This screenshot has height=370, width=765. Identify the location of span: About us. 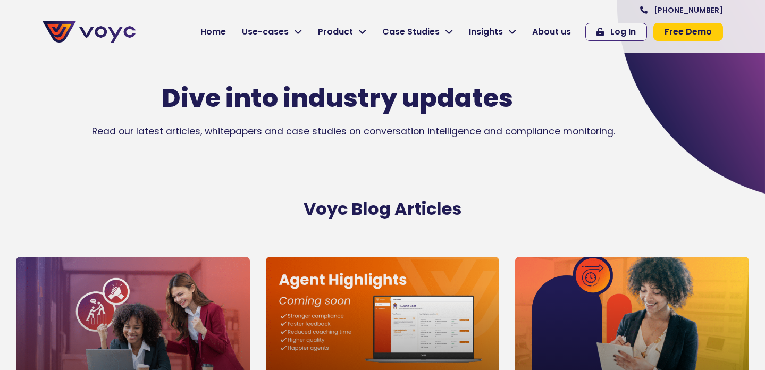
(552, 32).